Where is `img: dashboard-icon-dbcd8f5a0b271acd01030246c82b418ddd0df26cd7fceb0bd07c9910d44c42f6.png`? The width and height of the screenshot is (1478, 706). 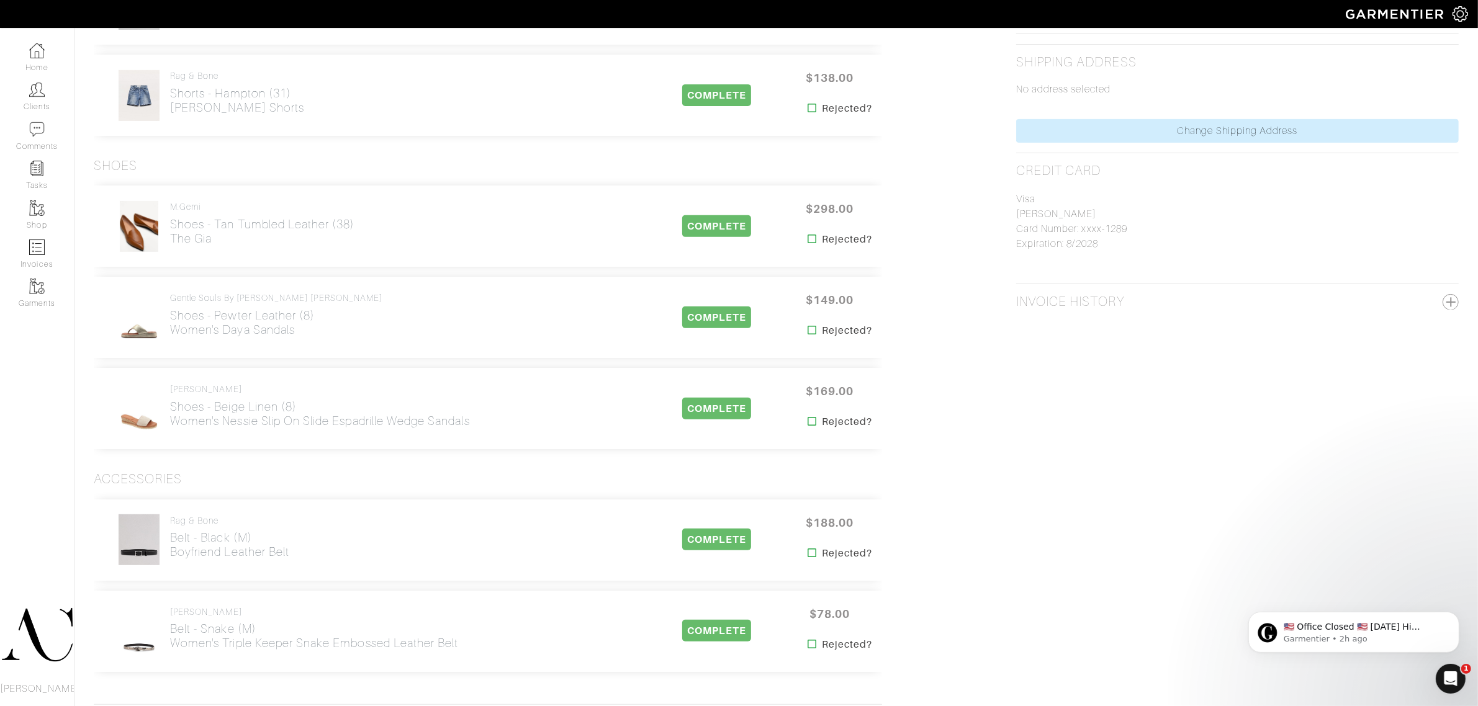
img: dashboard-icon-dbcd8f5a0b271acd01030246c82b418ddd0df26cd7fceb0bd07c9910d44c42f6.png is located at coordinates (37, 50).